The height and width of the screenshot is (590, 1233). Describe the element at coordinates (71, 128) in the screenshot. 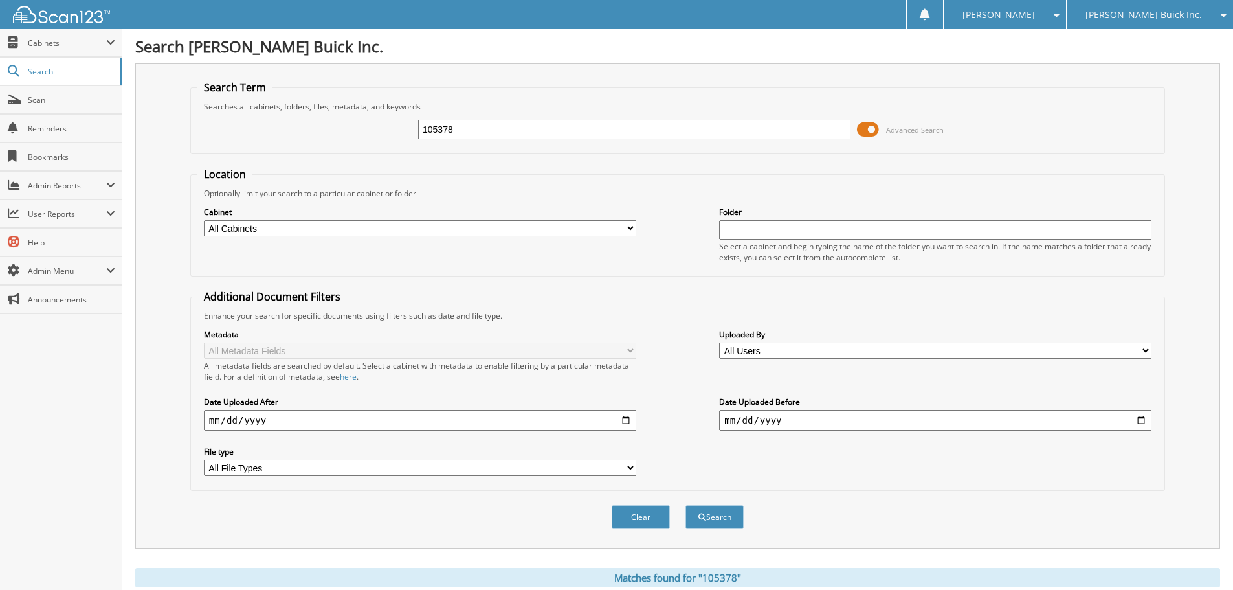

I see `span: Reminders` at that location.